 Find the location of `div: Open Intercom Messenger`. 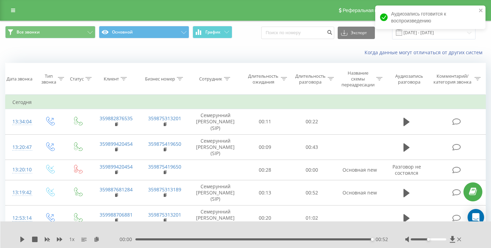

div: Open Intercom Messenger is located at coordinates (476, 217).